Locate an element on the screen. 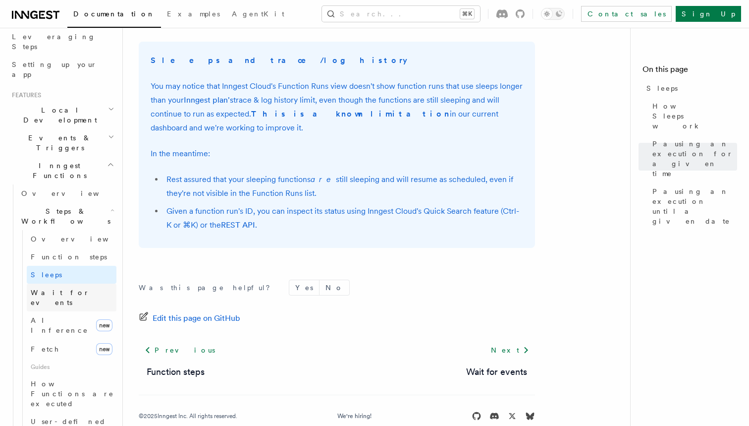 This screenshot has height=426, width=749. a: Leveraging Steps is located at coordinates (62, 42).